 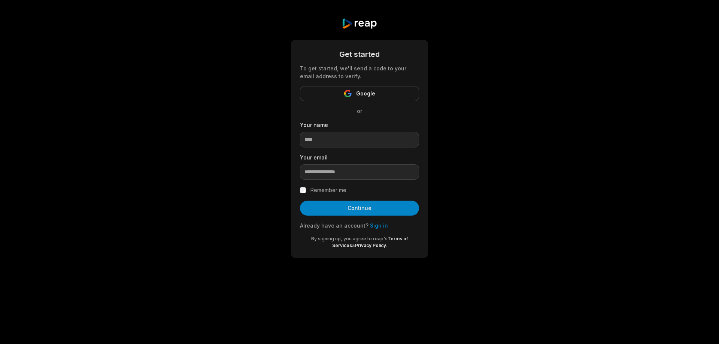 What do you see at coordinates (334, 225) in the screenshot?
I see `span: Already have an account?` at bounding box center [334, 225].